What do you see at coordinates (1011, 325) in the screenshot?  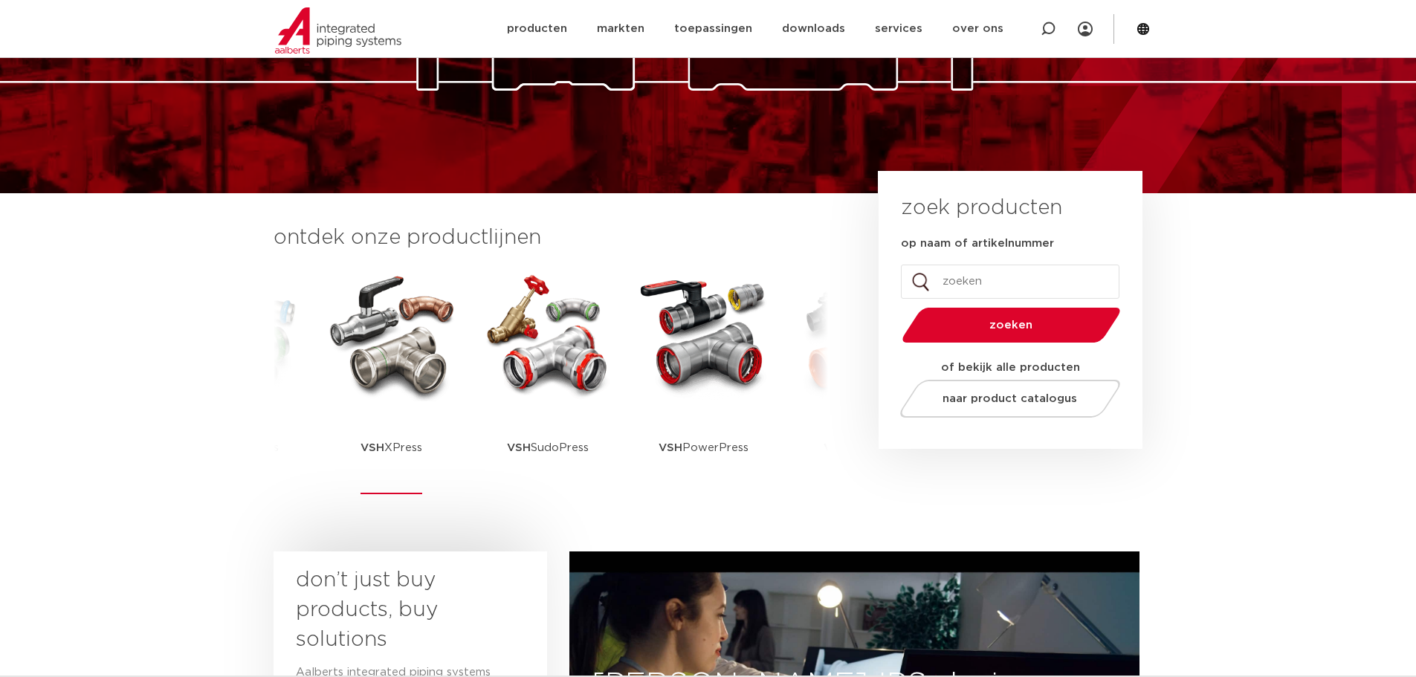 I see `button: zoeken` at bounding box center [1011, 325].